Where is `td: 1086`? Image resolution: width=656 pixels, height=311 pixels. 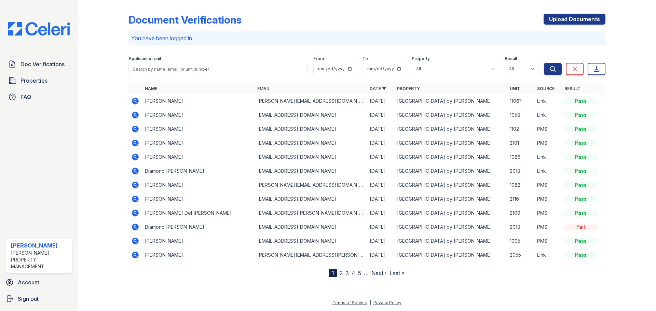 td: 1086 is located at coordinates (520, 157).